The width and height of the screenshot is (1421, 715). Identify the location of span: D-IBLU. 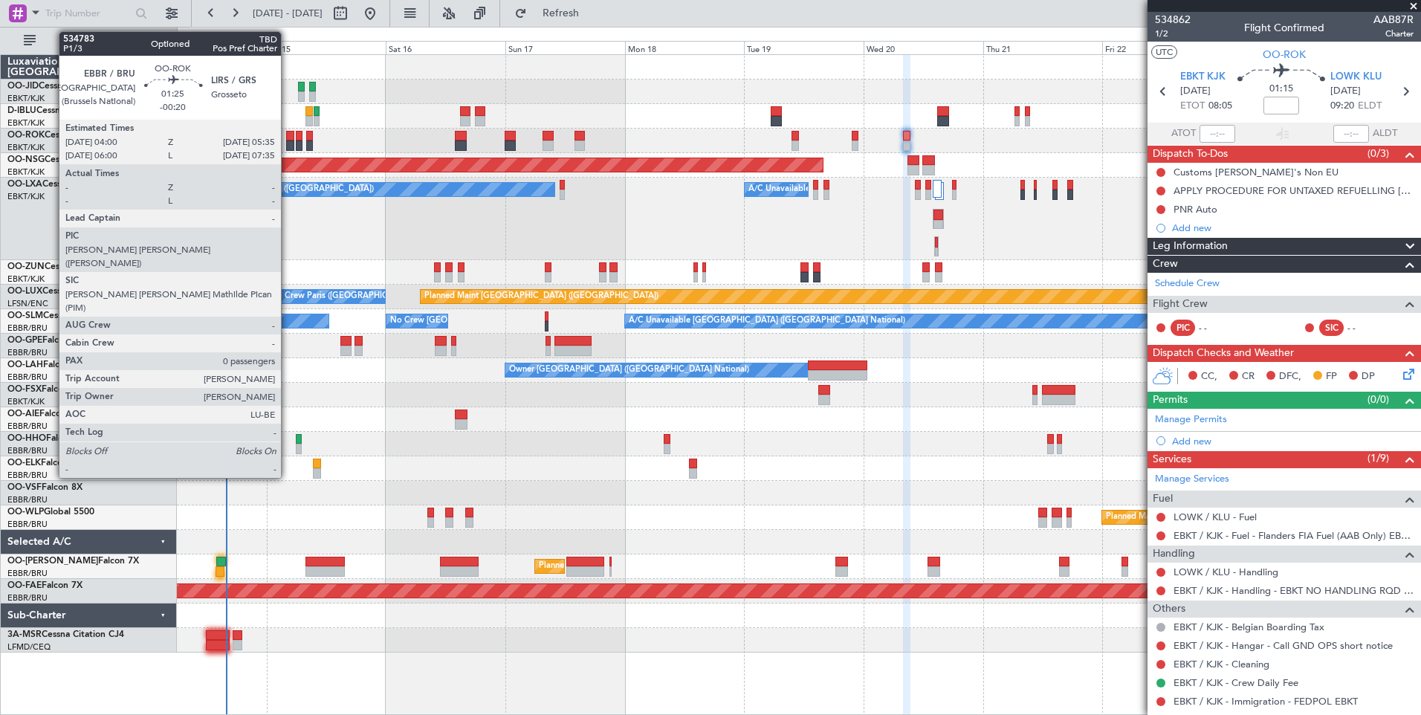
(22, 111).